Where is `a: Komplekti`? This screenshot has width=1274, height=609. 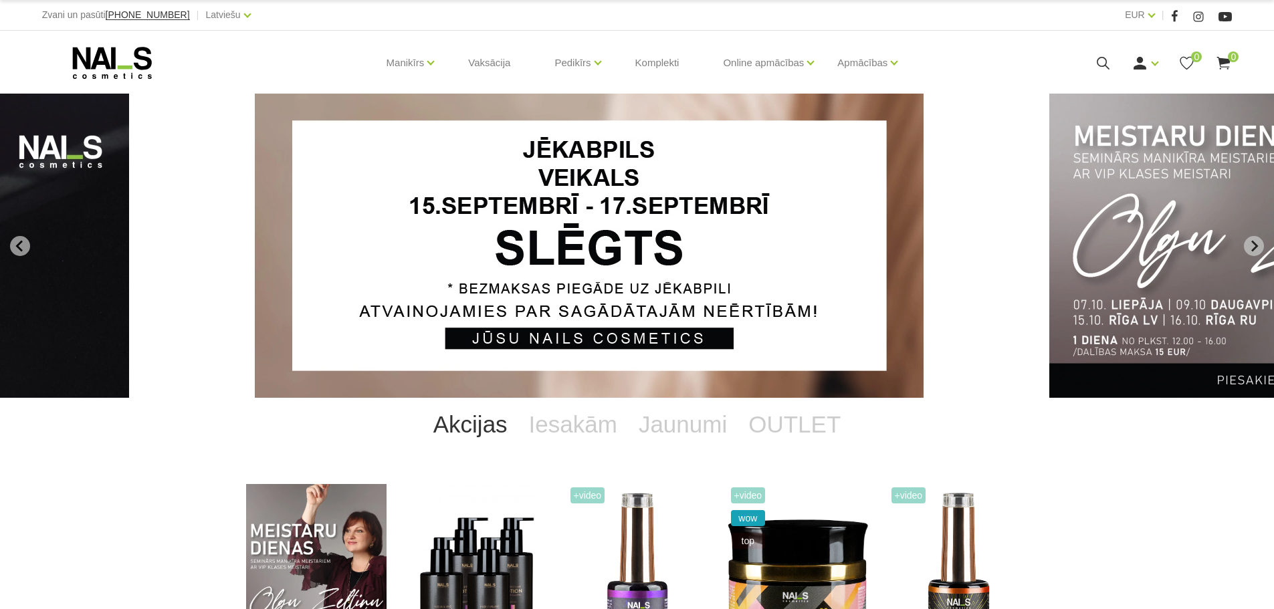
a: Komplekti is located at coordinates (657, 63).